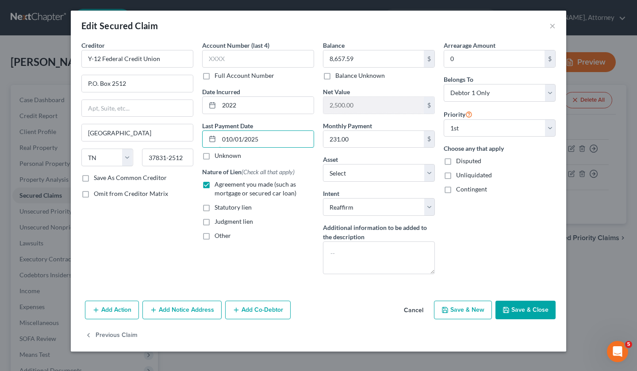 The height and width of the screenshot is (371, 637). Describe the element at coordinates (120, 26) in the screenshot. I see `div: Edit Secured Claim` at that location.